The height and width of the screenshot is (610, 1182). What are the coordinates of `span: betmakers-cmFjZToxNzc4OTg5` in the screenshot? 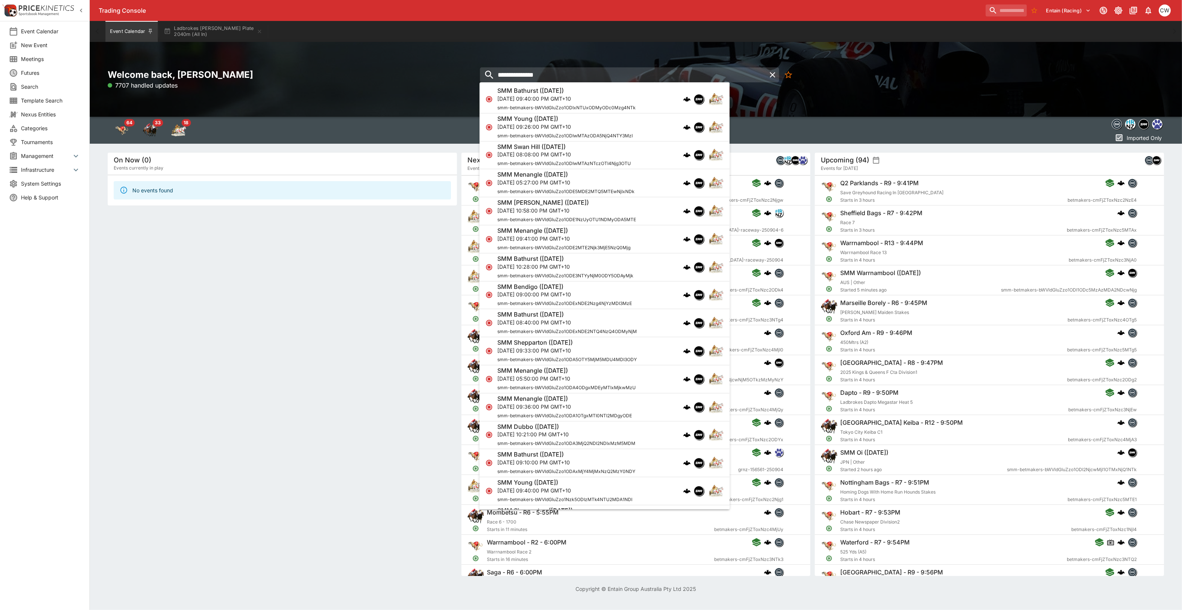 It's located at (1102, 320).